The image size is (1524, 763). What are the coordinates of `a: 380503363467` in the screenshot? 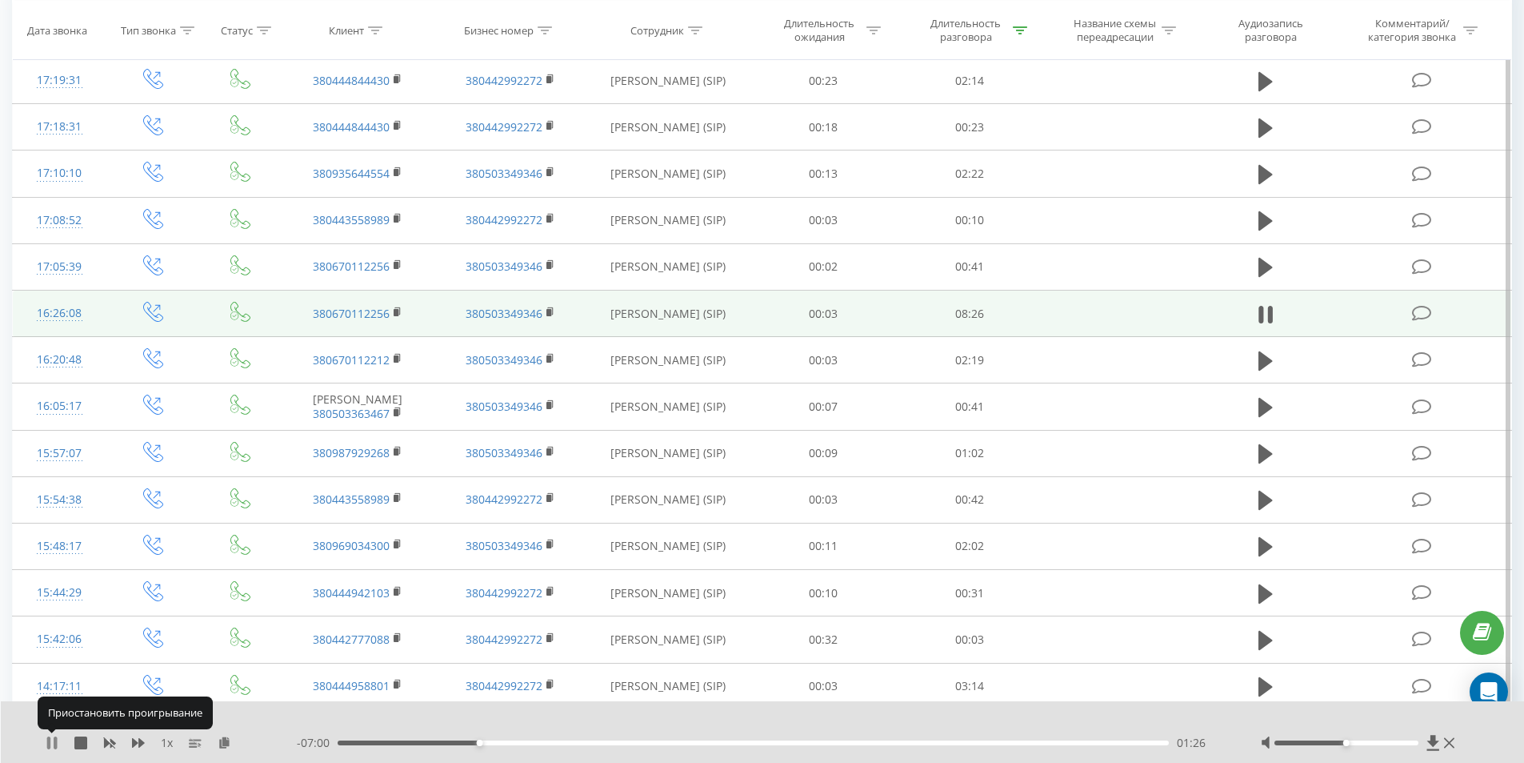 It's located at (351, 413).